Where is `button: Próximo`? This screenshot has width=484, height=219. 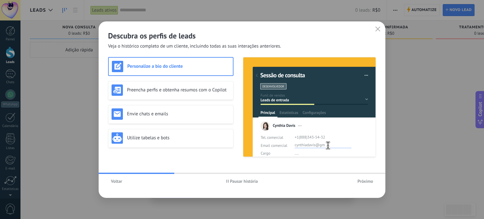 button: Próximo is located at coordinates (365, 181).